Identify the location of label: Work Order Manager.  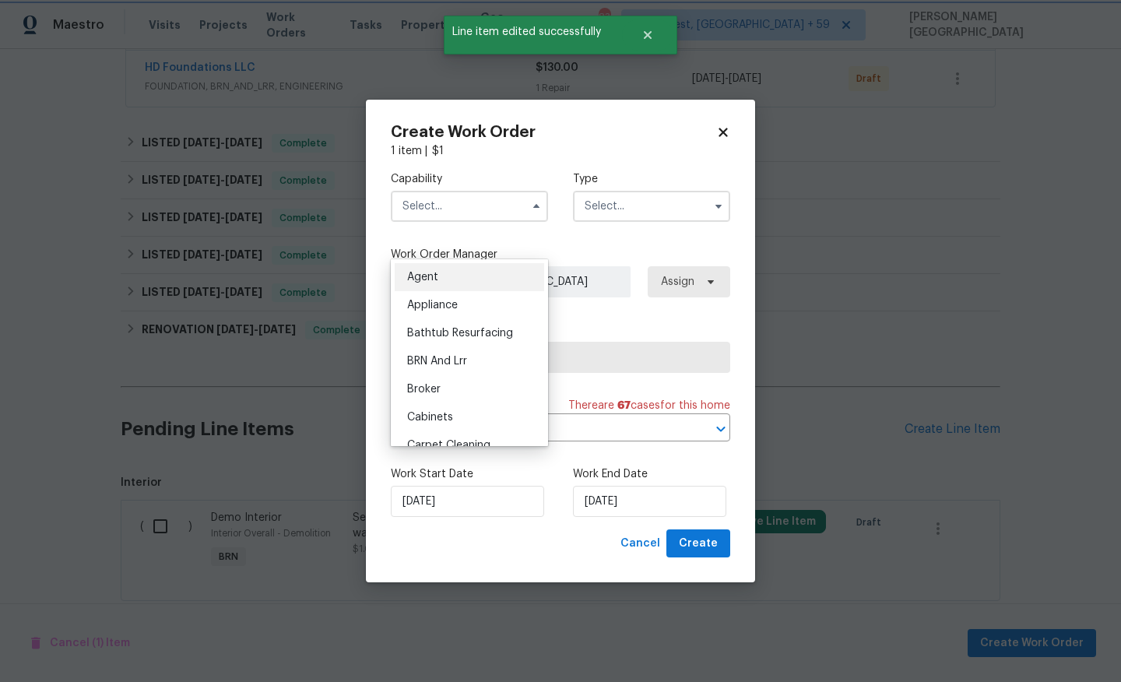
(560, 255).